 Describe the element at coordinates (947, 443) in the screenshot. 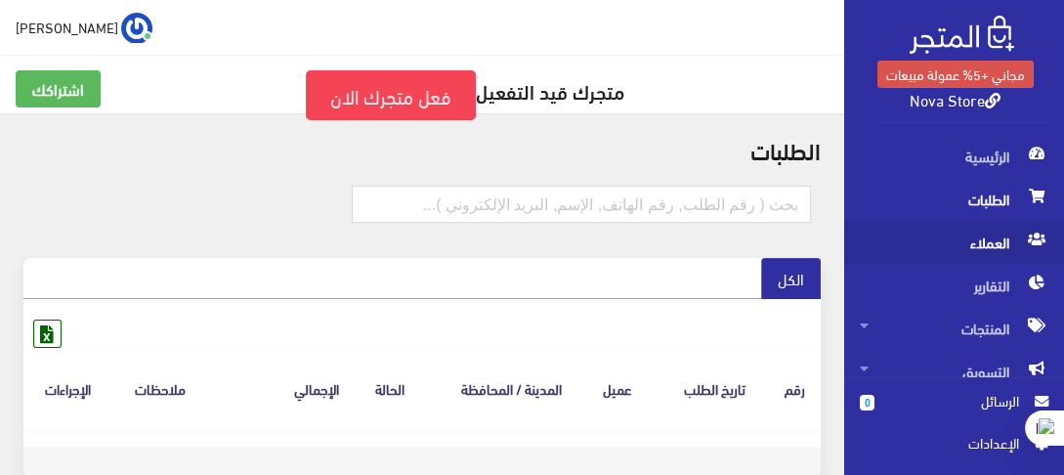

I see `span: اﻹعدادات` at that location.